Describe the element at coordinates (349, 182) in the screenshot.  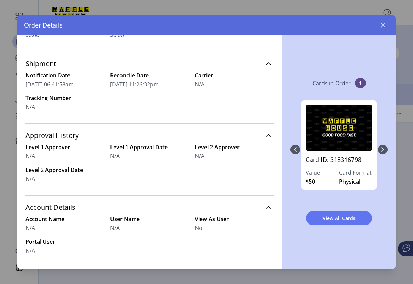
I see `span: Physical` at that location.